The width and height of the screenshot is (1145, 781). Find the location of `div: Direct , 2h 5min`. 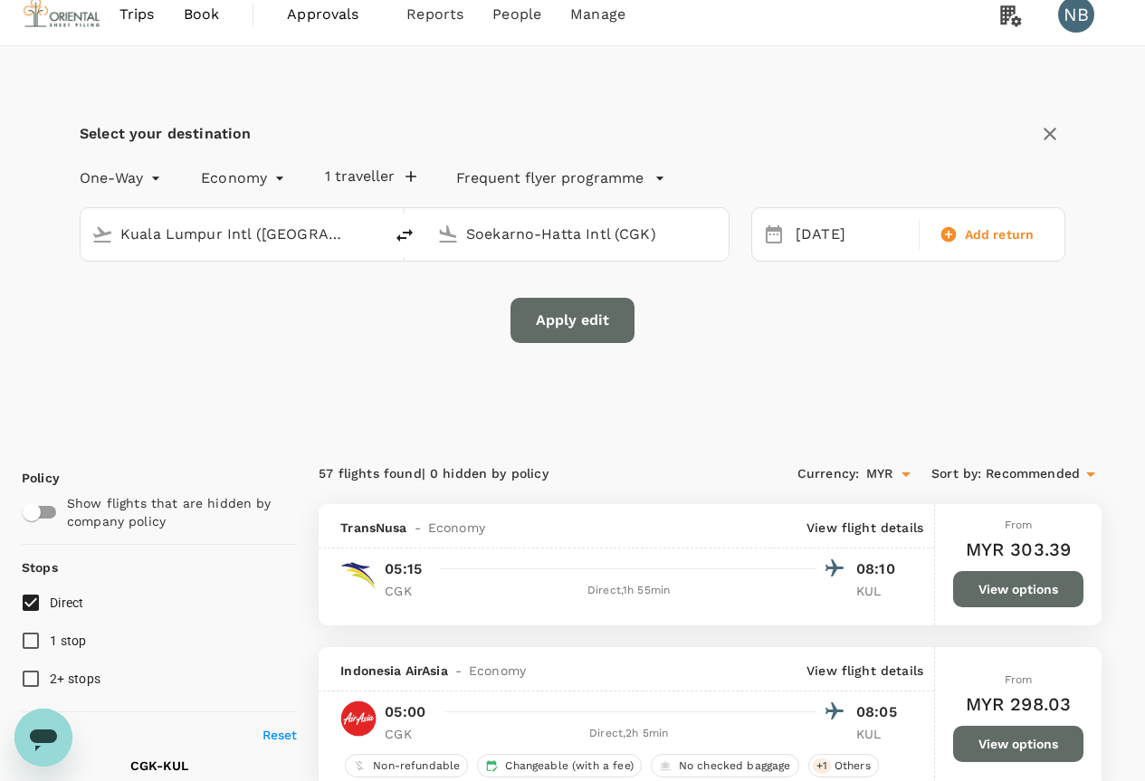

div: Direct , 2h 5min is located at coordinates (628, 734).